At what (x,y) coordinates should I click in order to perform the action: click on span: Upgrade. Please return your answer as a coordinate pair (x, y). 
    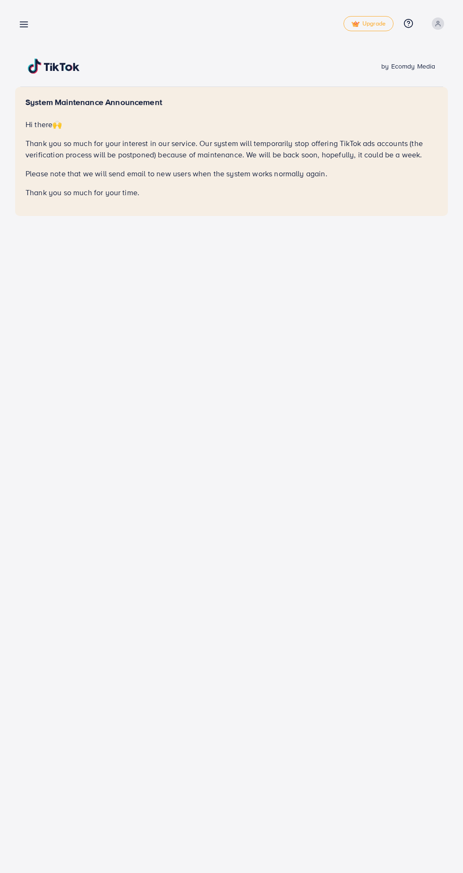
    Looking at the image, I should click on (369, 24).